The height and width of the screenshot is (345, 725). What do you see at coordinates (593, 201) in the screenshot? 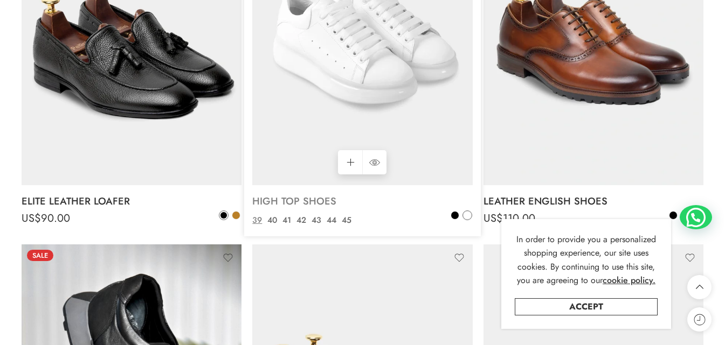
I see `a: LEATHER ENGLISH SHOES` at bounding box center [593, 201].